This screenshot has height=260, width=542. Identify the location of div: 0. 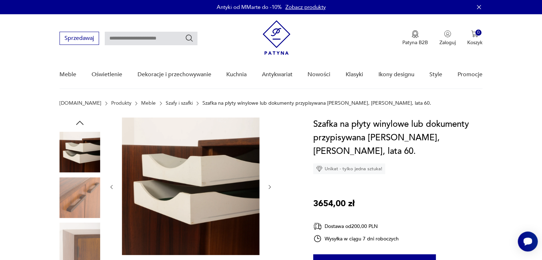
(478, 32).